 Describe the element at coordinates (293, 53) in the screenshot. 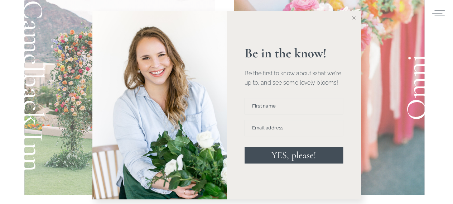

I see `p: Be in the know!` at that location.